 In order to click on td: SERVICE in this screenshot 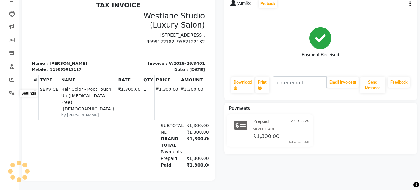, I will do `click(21, 103)`.